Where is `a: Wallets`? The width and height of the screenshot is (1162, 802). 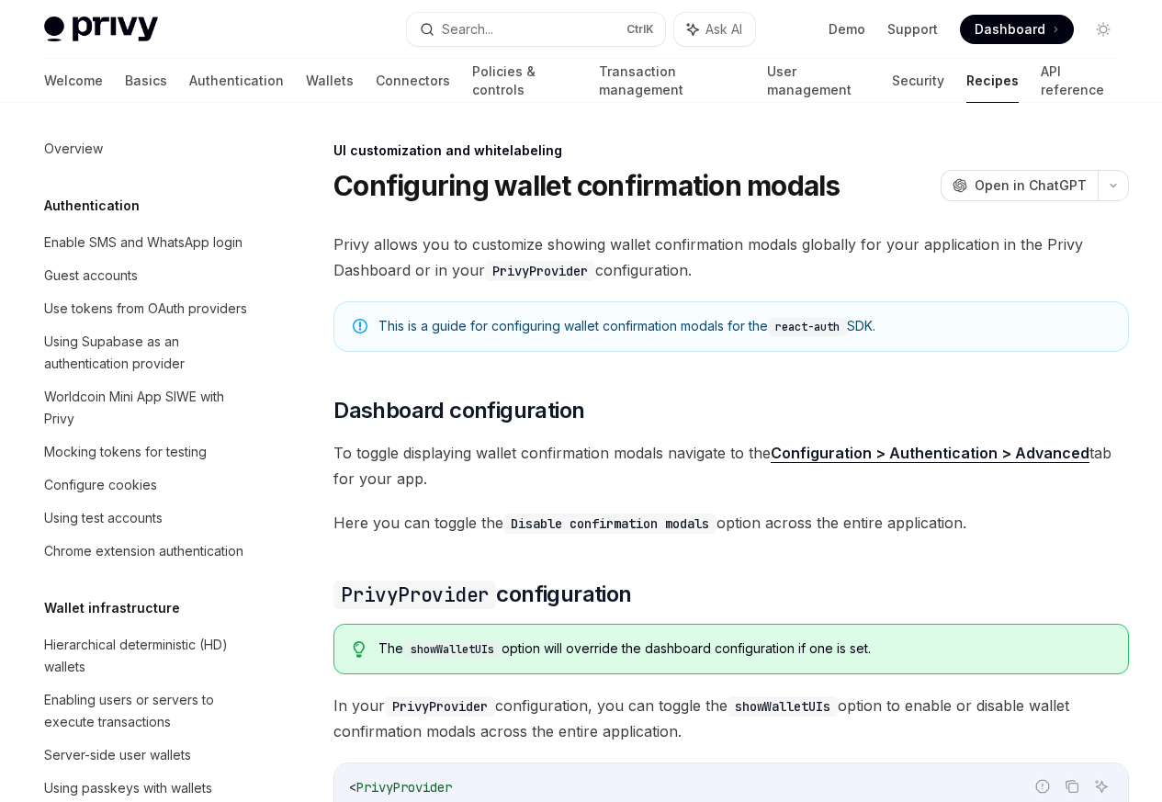 a: Wallets is located at coordinates (330, 81).